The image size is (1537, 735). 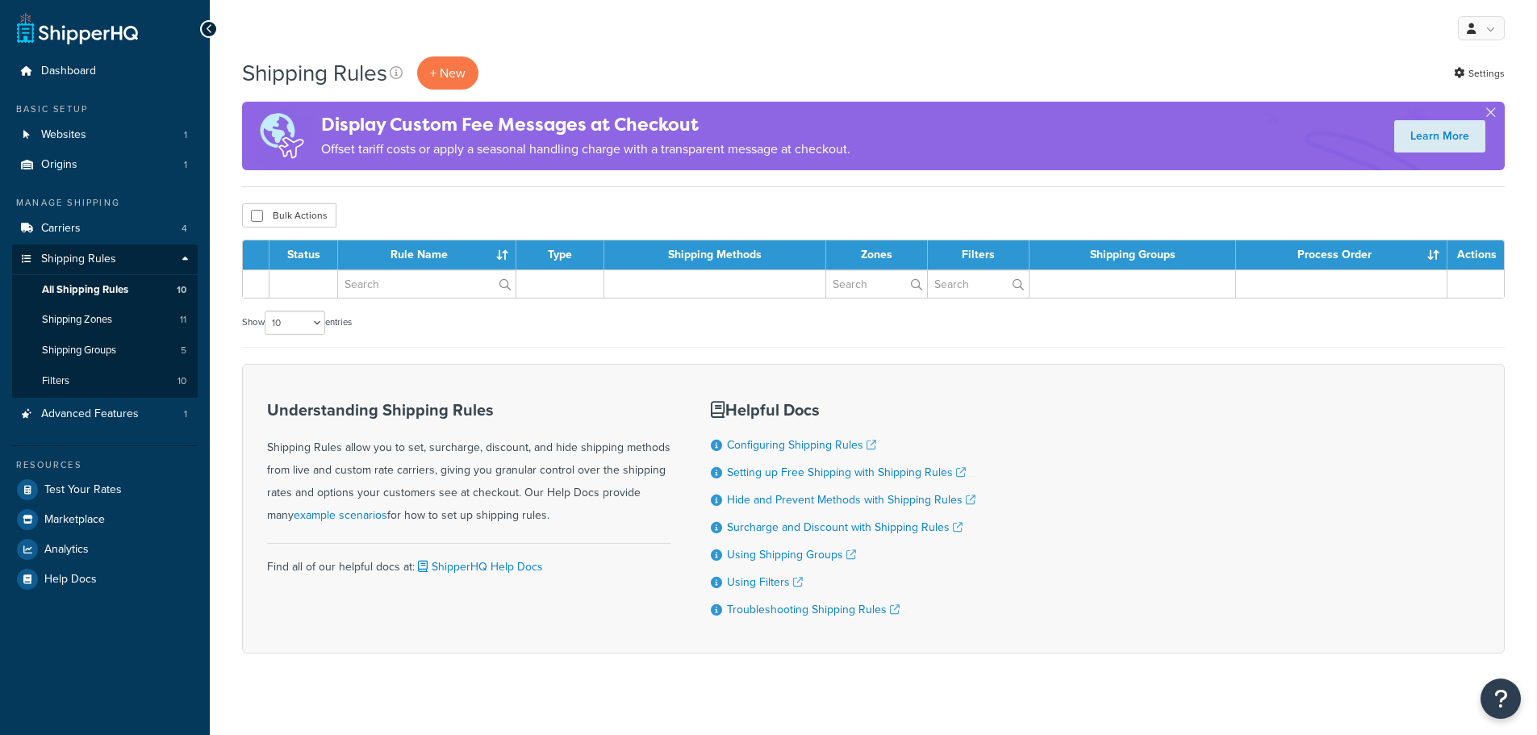 What do you see at coordinates (70, 579) in the screenshot?
I see `span: Help Docs` at bounding box center [70, 579].